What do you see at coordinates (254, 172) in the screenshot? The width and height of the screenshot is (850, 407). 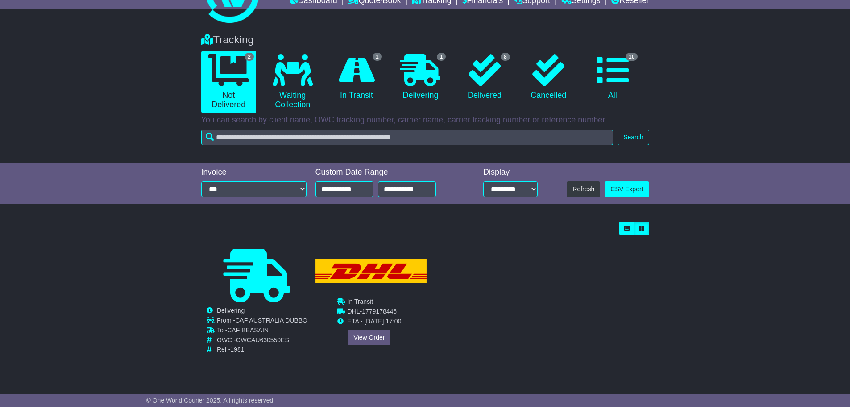 I see `div: Invoice` at bounding box center [254, 172].